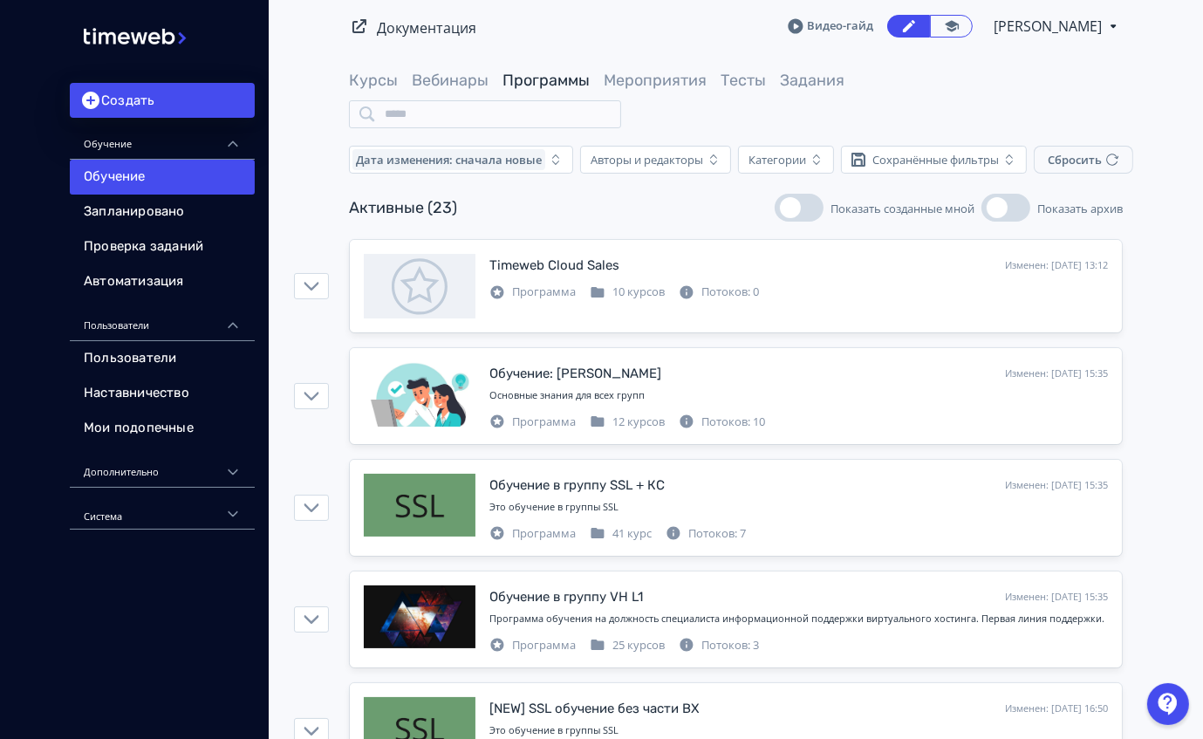  I want to click on div: Потоков: 3, so click(719, 646).